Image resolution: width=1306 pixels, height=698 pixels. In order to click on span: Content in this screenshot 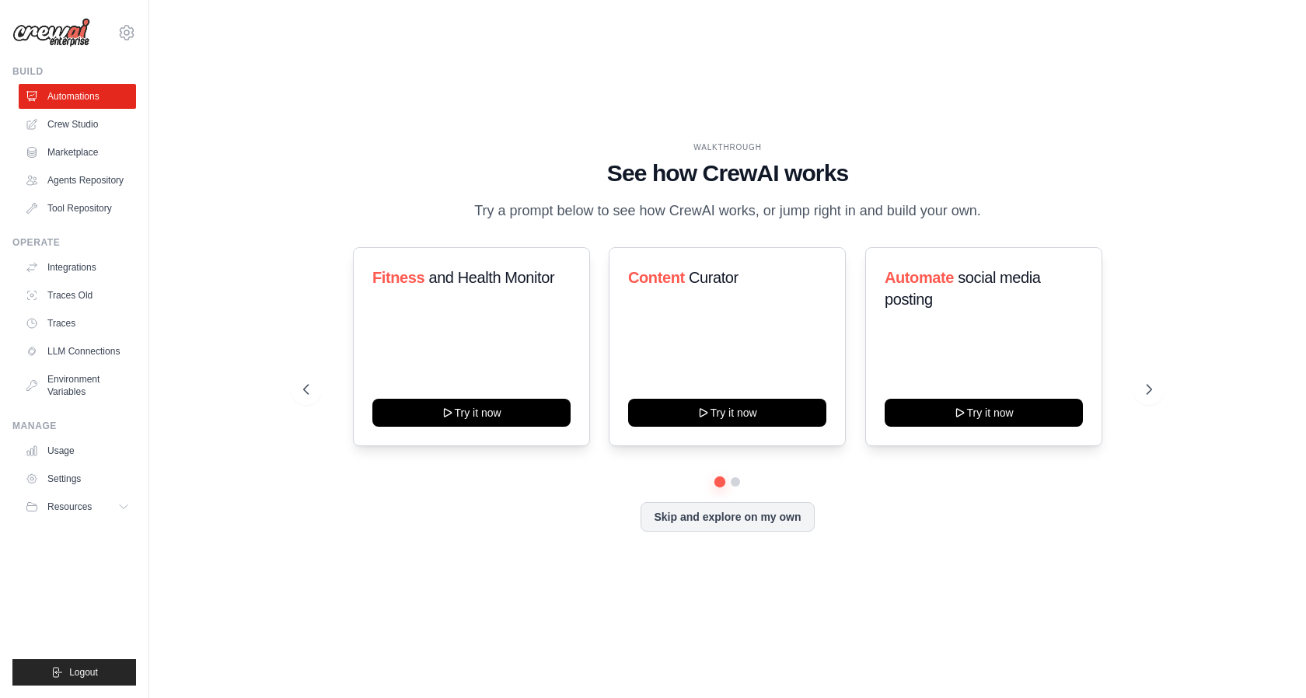, I will do `click(656, 277)`.